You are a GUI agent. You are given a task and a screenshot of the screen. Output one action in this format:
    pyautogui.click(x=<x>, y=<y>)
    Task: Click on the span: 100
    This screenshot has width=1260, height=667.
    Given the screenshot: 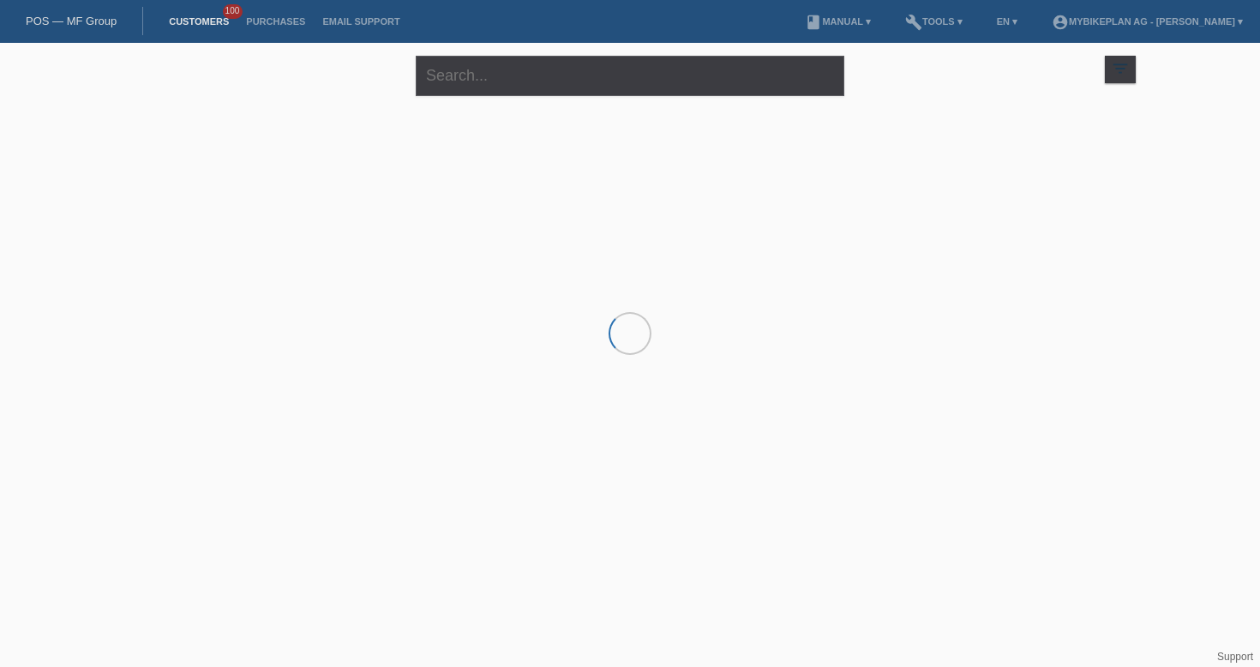 What is the action you would take?
    pyautogui.click(x=233, y=11)
    